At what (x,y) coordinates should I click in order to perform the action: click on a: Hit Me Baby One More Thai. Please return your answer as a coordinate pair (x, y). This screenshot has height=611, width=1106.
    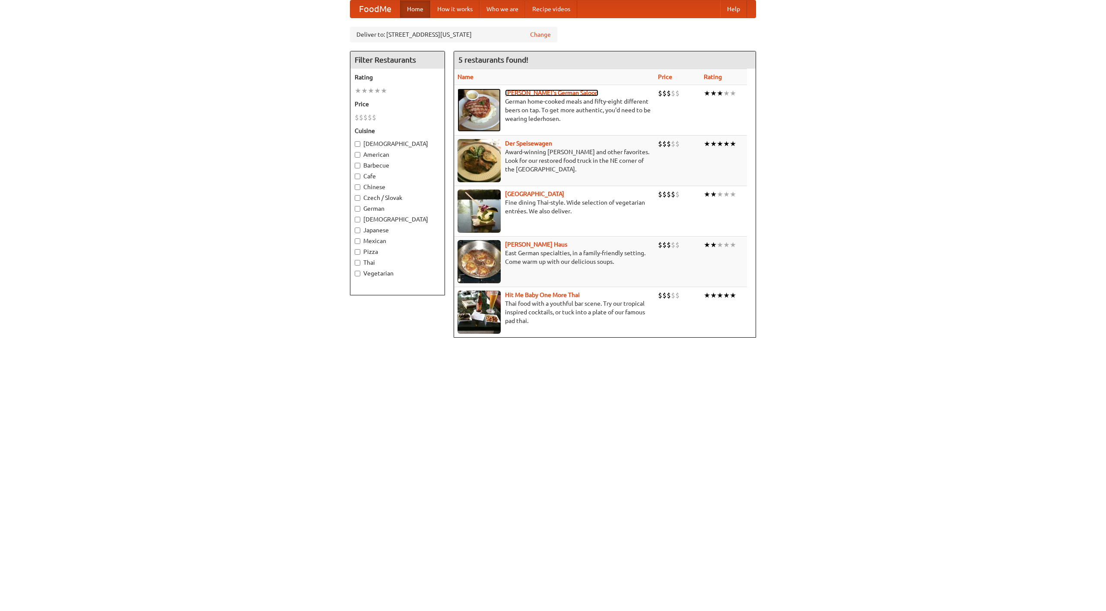
    Looking at the image, I should click on (542, 295).